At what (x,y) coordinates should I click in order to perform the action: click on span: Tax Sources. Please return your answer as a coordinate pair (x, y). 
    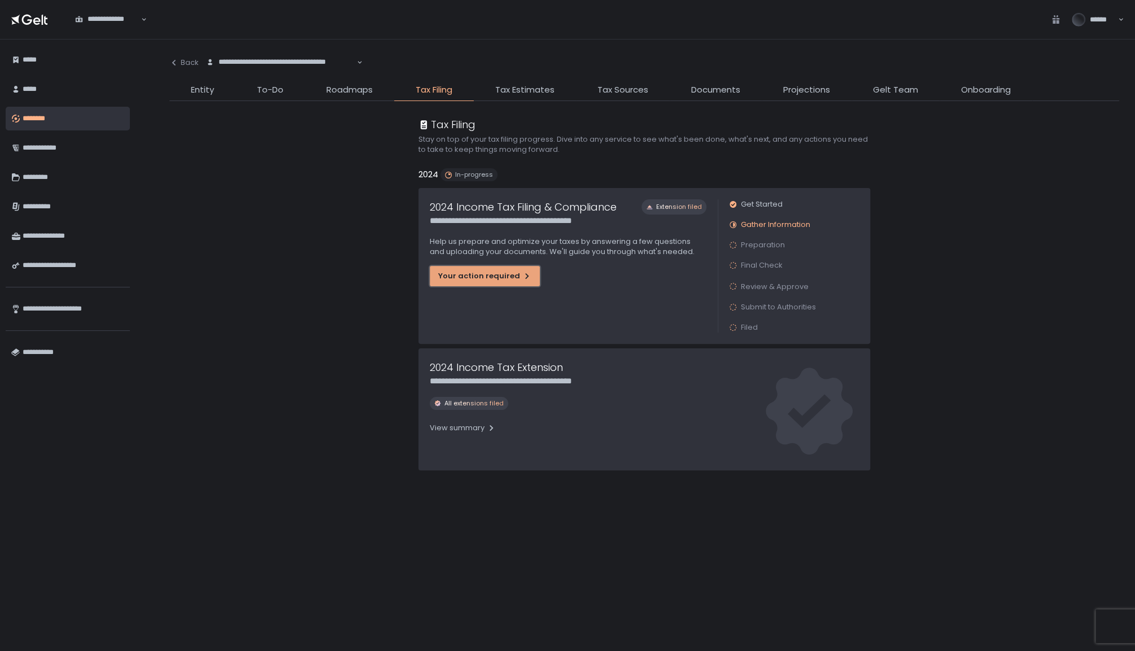
    Looking at the image, I should click on (623, 90).